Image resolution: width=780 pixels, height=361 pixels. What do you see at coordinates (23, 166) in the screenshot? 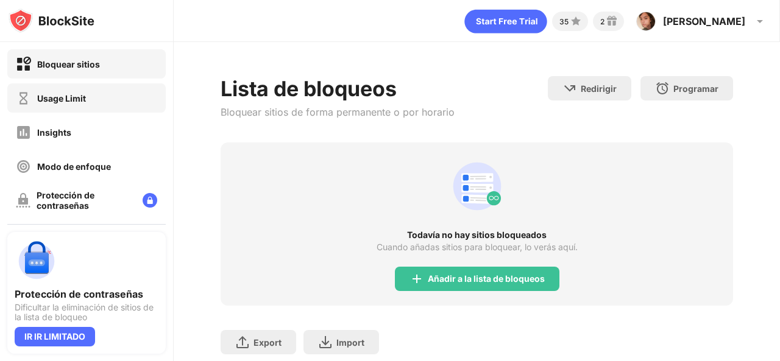
I see `img: focus-off.svg` at bounding box center [23, 166].